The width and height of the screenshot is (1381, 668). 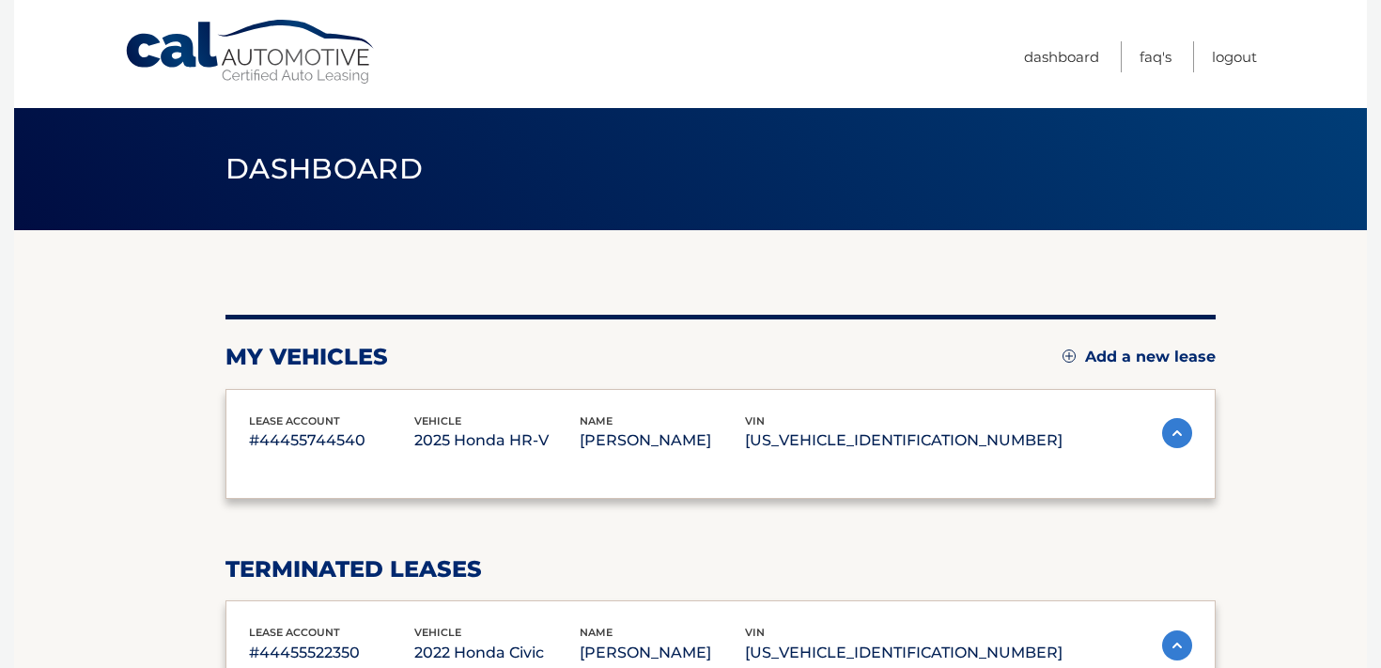 I want to click on a: FAQ's, so click(x=1156, y=56).